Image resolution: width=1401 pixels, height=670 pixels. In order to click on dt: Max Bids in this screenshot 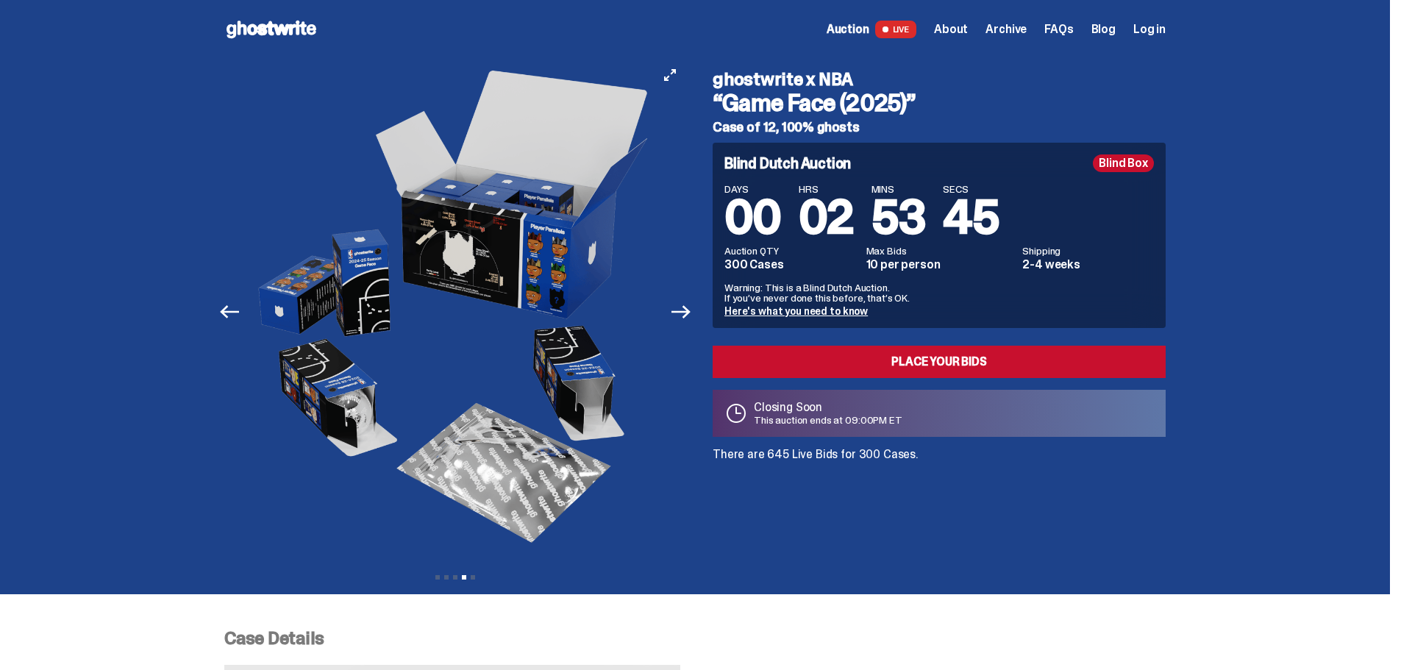, I will do `click(940, 251)`.